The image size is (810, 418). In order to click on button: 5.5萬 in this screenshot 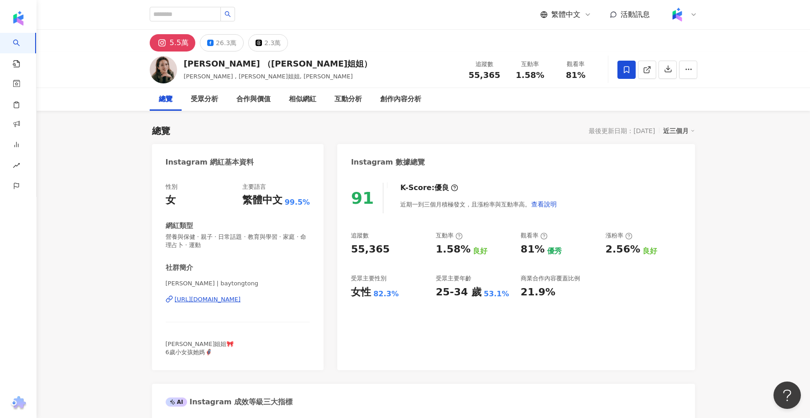, I will do `click(172, 43)`.